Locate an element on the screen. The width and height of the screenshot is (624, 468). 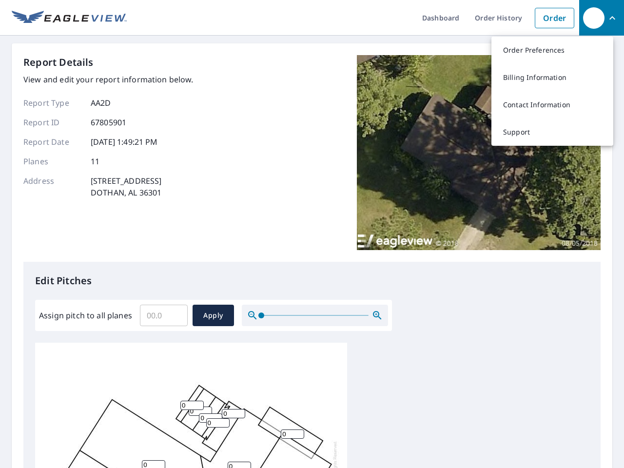
a: Billing Information is located at coordinates (552, 77).